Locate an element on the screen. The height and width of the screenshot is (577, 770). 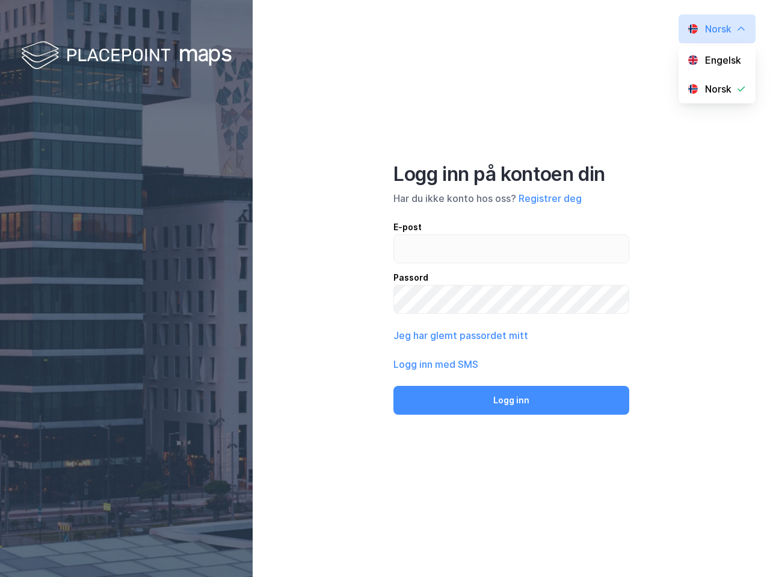
button: Jeg har glemt passordet mitt is located at coordinates (461, 336).